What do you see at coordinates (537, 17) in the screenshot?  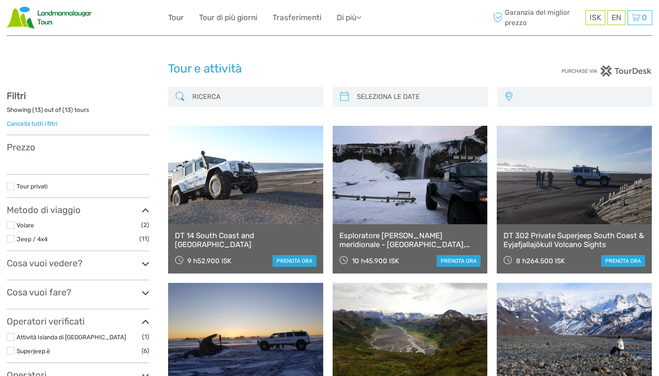 I see `span: Garanzia del miglior prezzo` at bounding box center [537, 17].